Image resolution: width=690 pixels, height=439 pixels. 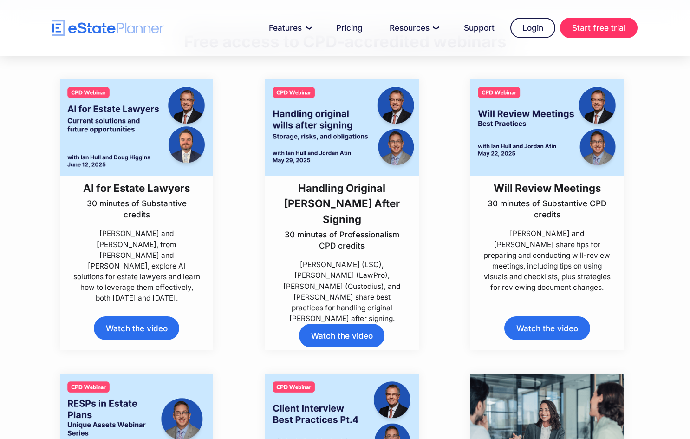 I want to click on a: home, so click(x=108, y=28).